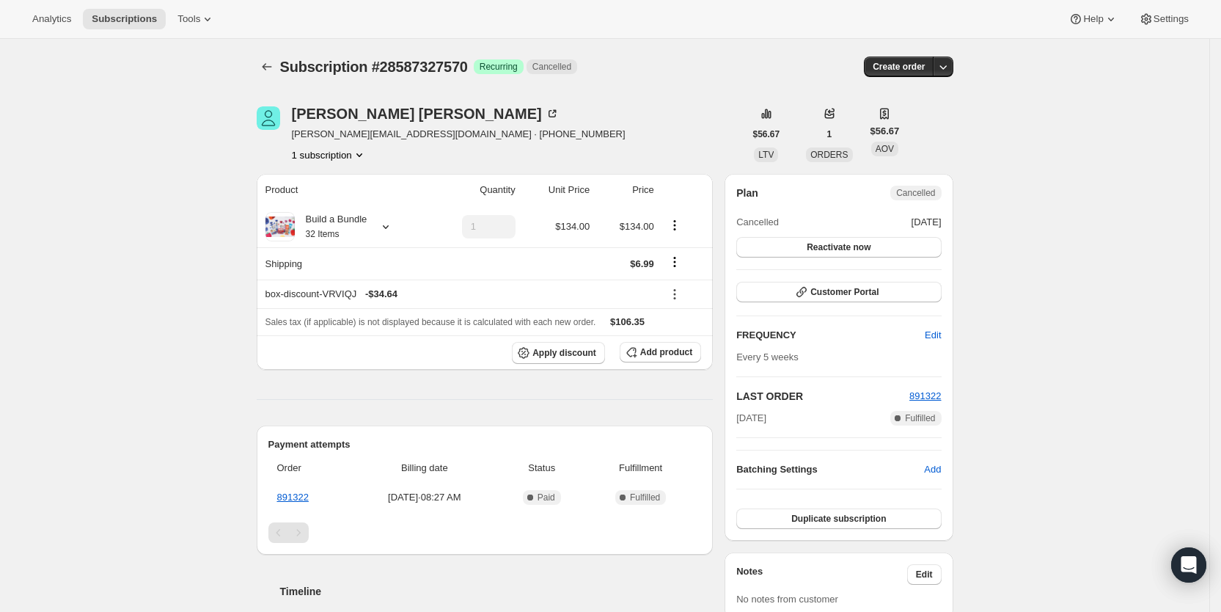 The height and width of the screenshot is (612, 1221). What do you see at coordinates (838, 519) in the screenshot?
I see `button: Duplicate subscription` at bounding box center [838, 519].